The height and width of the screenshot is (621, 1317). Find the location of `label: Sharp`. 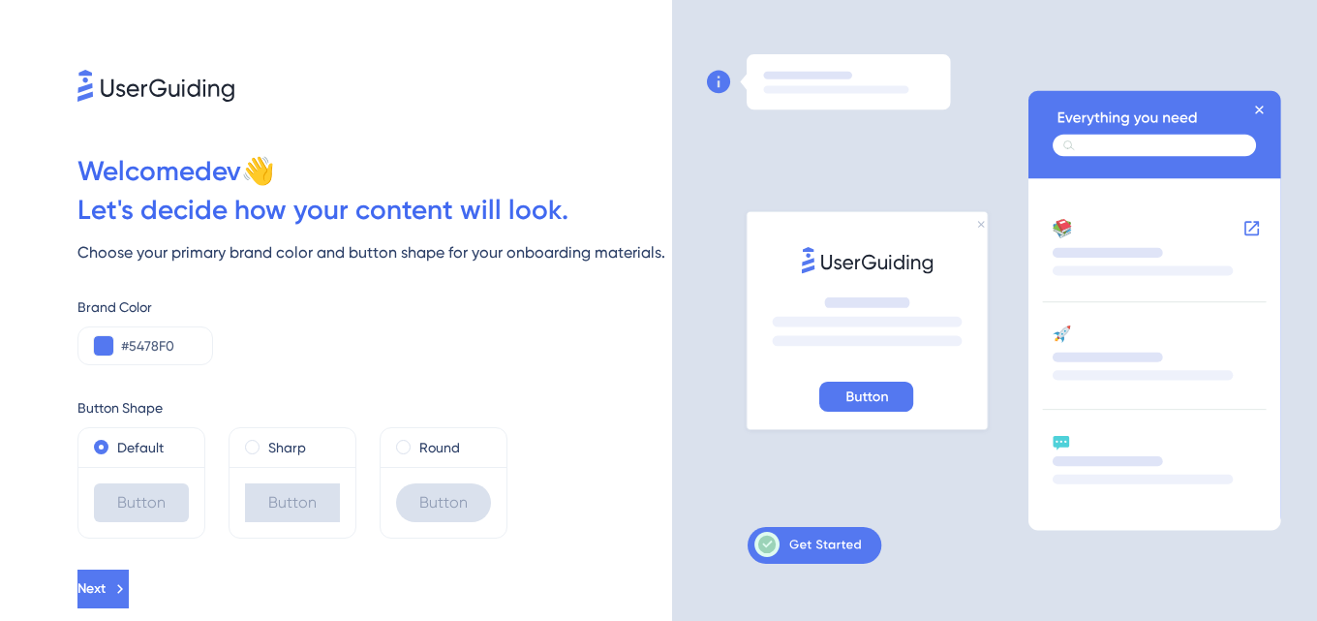

label: Sharp is located at coordinates (287, 447).